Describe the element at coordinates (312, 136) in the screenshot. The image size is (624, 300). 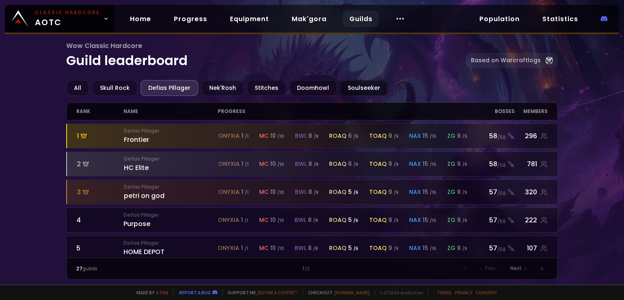
I see `a: 1Defias PillagerFrontieronyxia 1 /1mc 10 /10bwl 8 /8roaq 6 /6toaq 9 /9nax 15 /15zg 9 /958/58296` at that location.